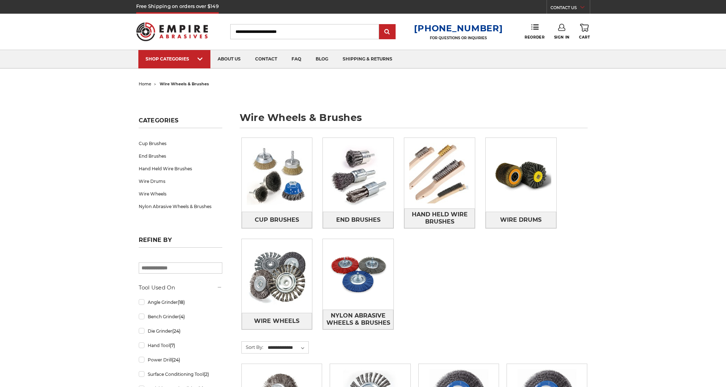  What do you see at coordinates (182, 317) in the screenshot?
I see `span: (4)` at bounding box center [182, 317].